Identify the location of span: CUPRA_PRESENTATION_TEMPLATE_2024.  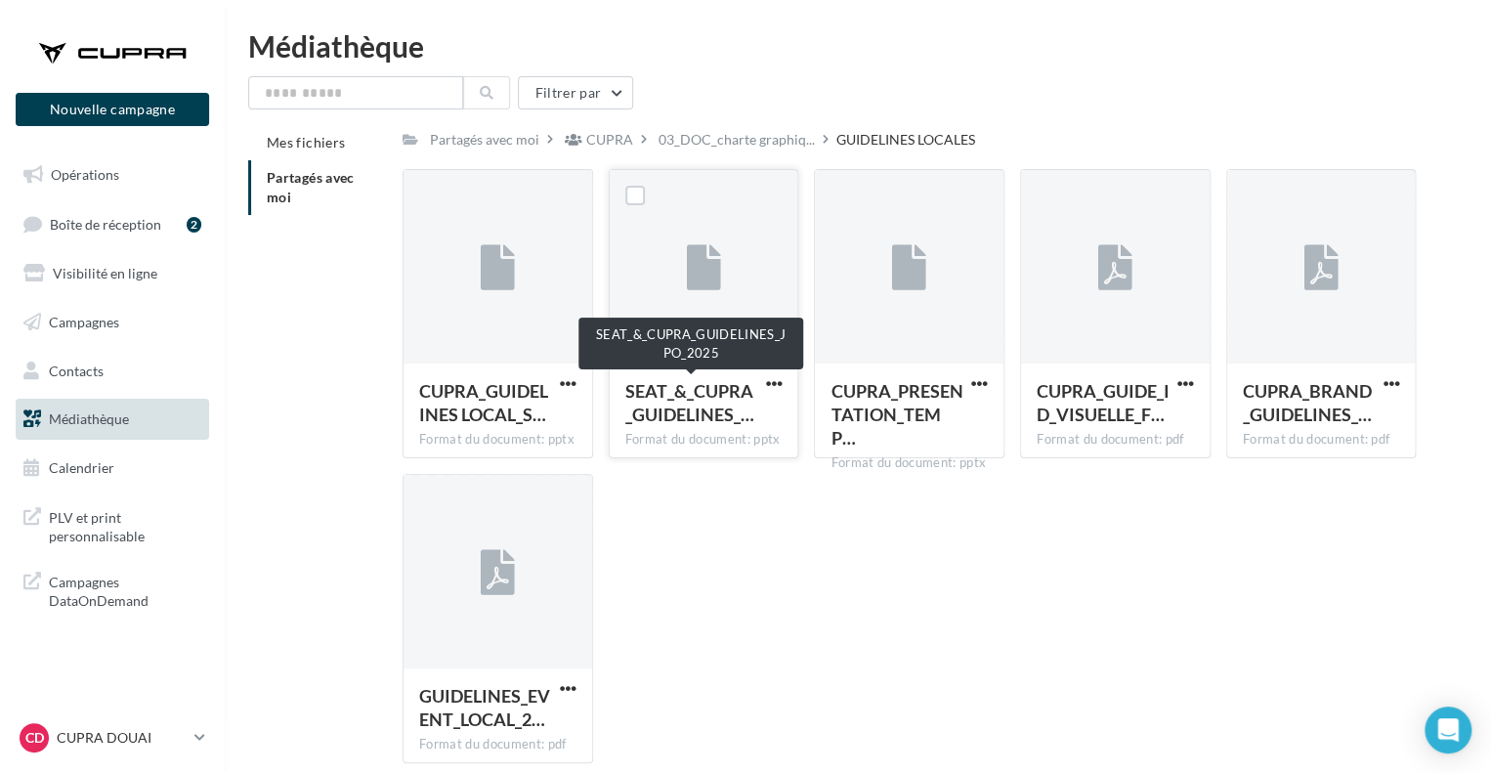
(896, 414).